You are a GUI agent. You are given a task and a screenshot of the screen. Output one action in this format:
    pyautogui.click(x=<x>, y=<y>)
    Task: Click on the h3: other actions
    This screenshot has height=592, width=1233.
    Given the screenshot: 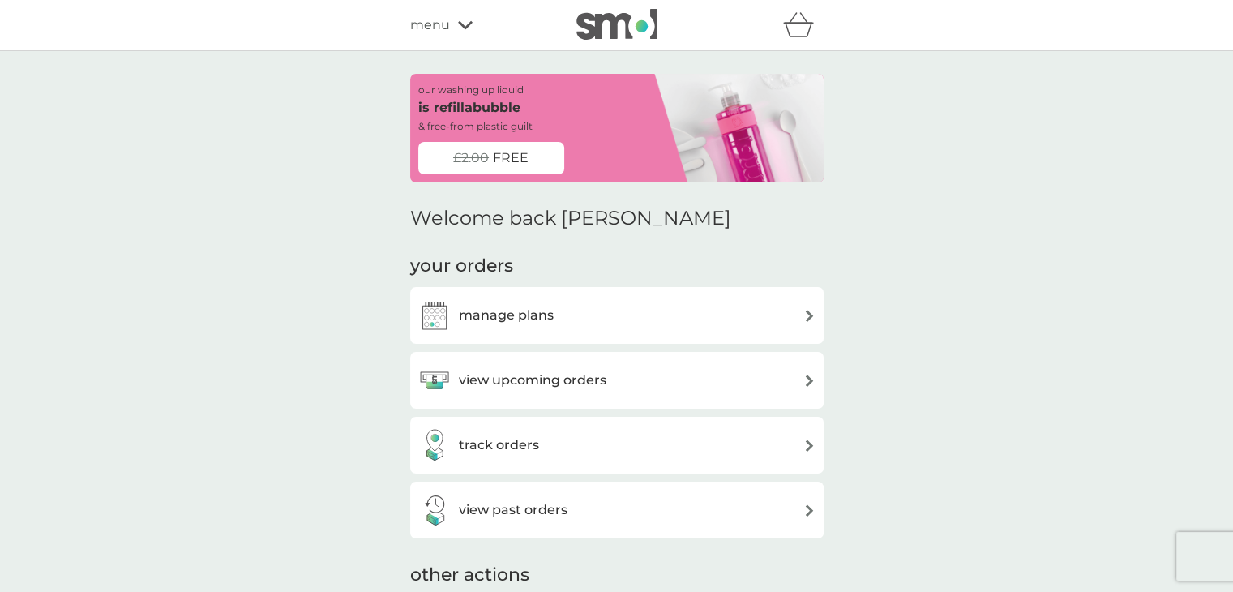 What is the action you would take?
    pyautogui.click(x=469, y=575)
    